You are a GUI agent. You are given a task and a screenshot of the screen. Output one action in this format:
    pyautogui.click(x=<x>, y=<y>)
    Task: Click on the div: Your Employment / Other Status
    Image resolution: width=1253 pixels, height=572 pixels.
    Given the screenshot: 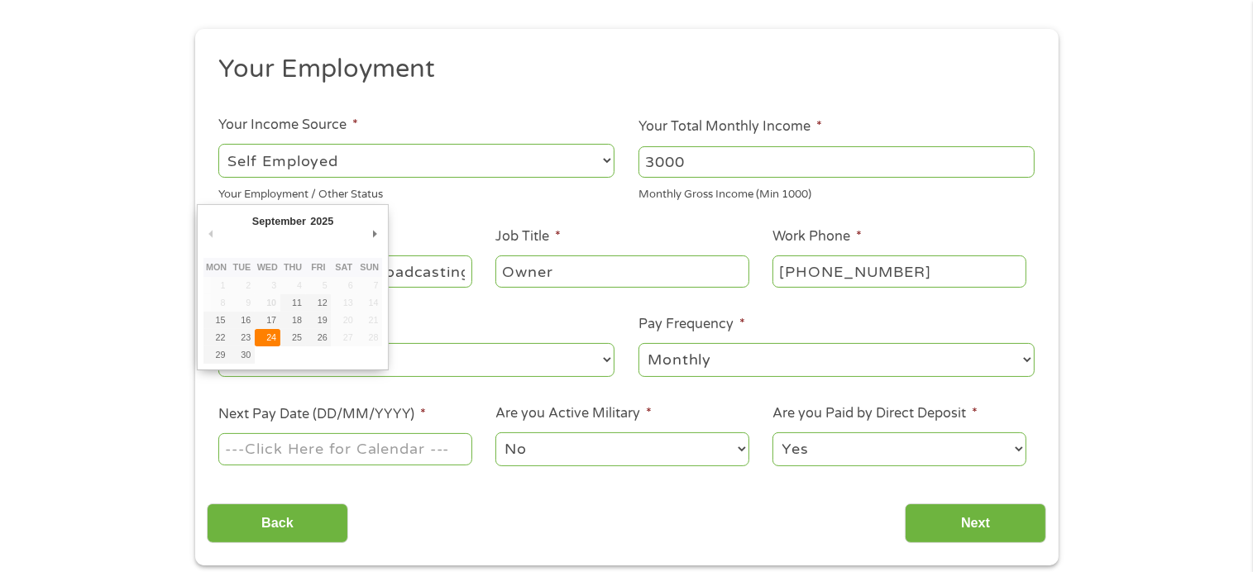 What is the action you would take?
    pyautogui.click(x=416, y=192)
    